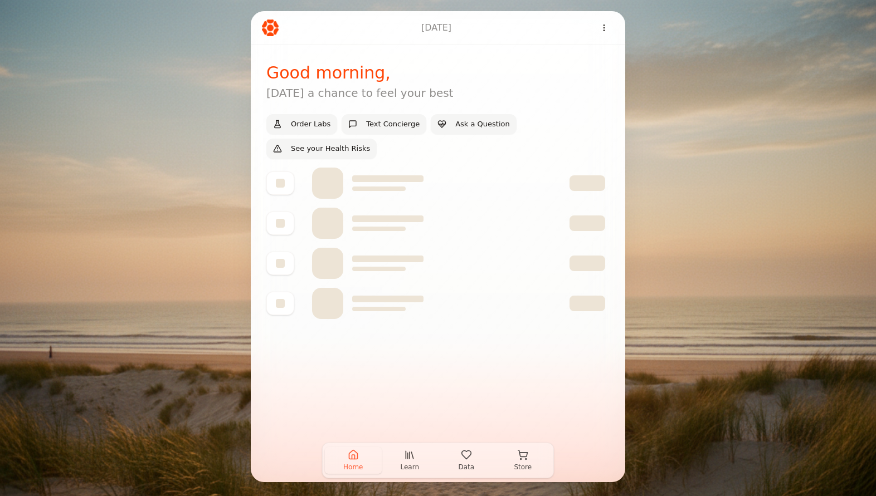 The height and width of the screenshot is (496, 876). Describe the element at coordinates (310, 124) in the screenshot. I see `span: Order Labs` at that location.